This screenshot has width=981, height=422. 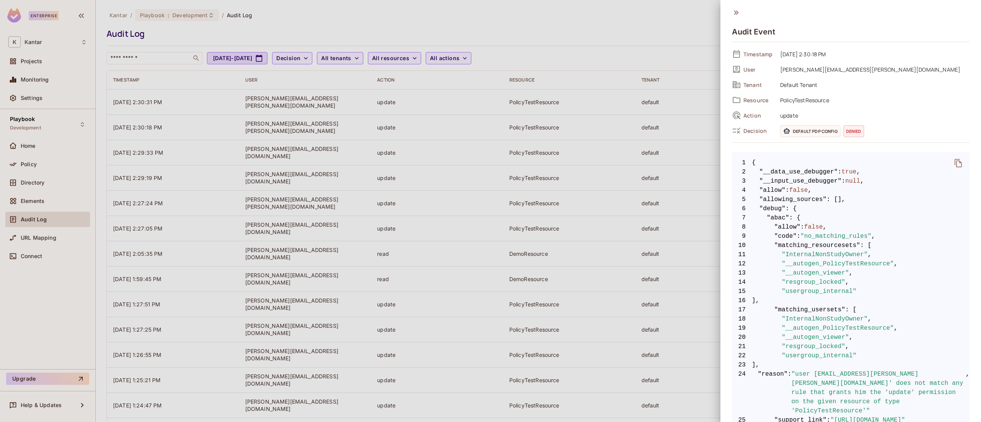 What do you see at coordinates (742, 273) in the screenshot?
I see `span: 13` at bounding box center [742, 273].